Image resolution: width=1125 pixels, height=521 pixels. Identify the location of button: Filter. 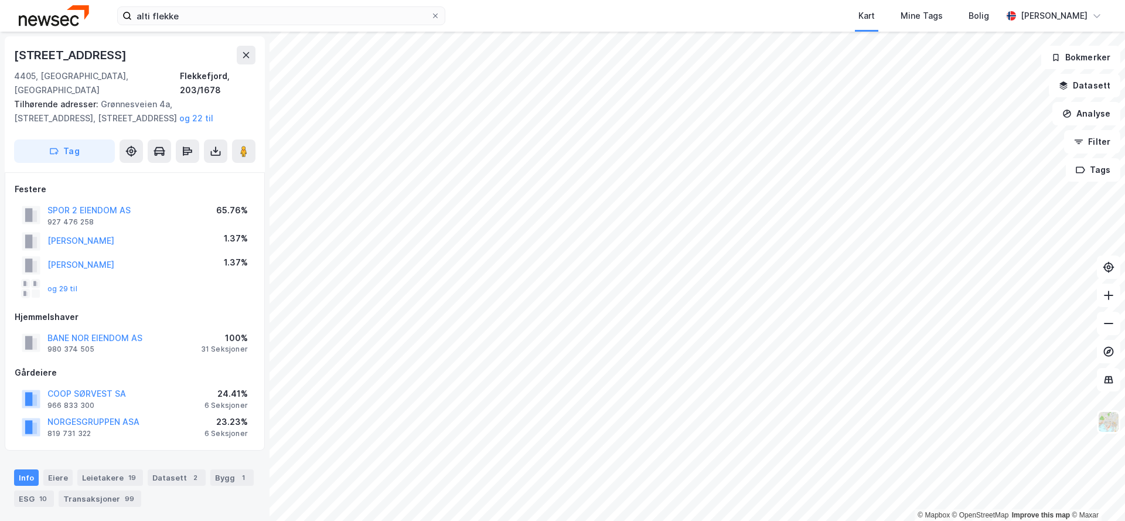
(1093, 142).